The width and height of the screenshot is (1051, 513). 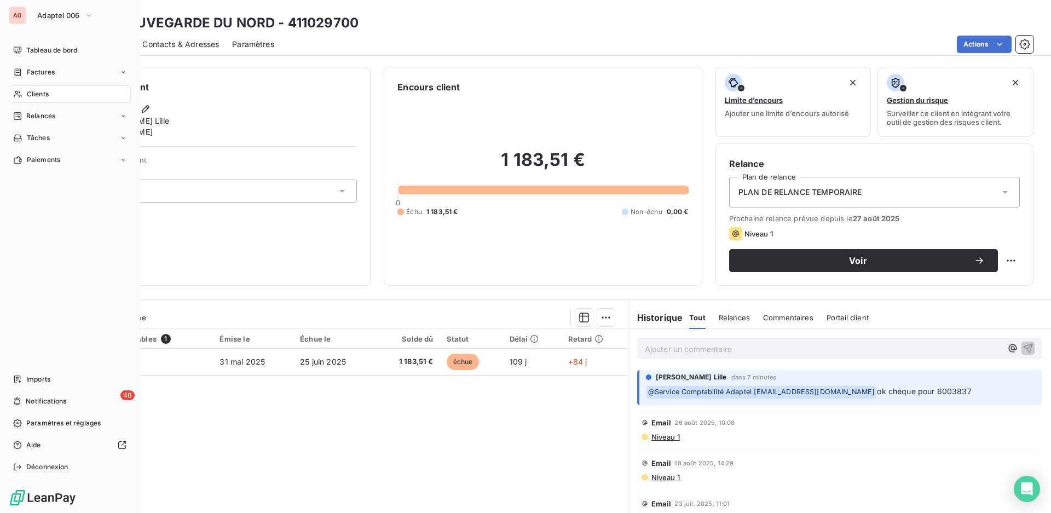 I want to click on div: Échue le, so click(x=334, y=339).